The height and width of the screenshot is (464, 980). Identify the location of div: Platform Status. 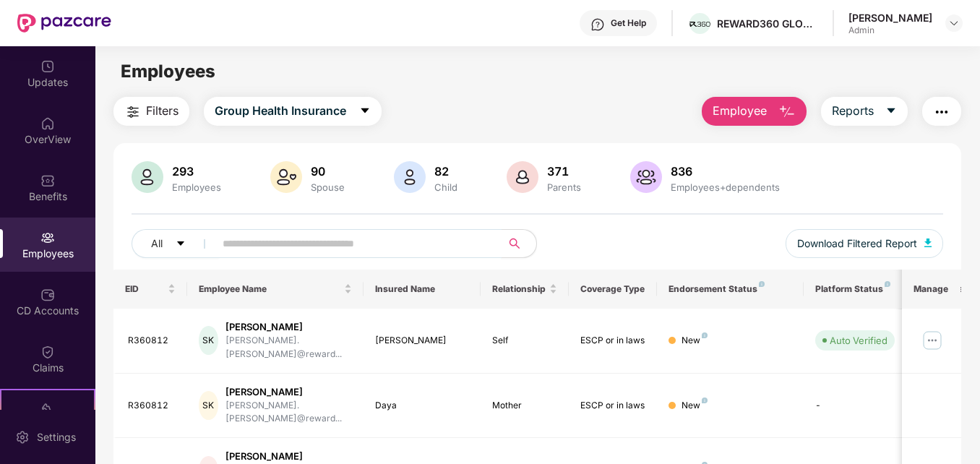
(855, 289).